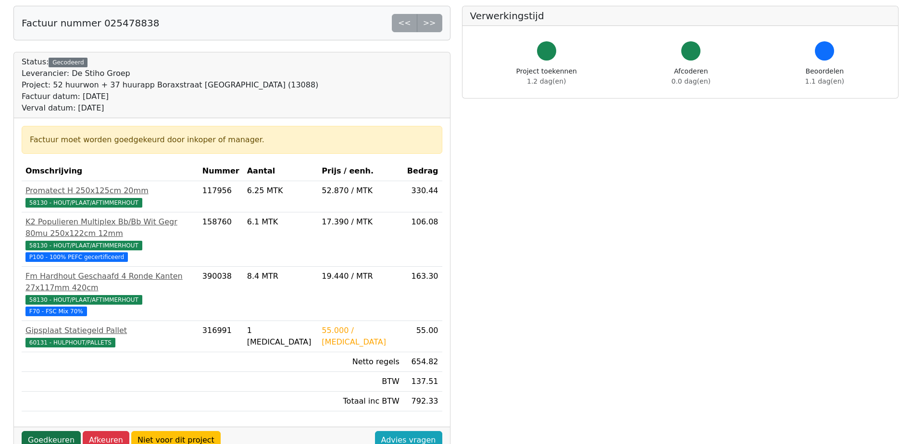  What do you see at coordinates (423, 337) in the screenshot?
I see `td: 55.00` at bounding box center [423, 337].